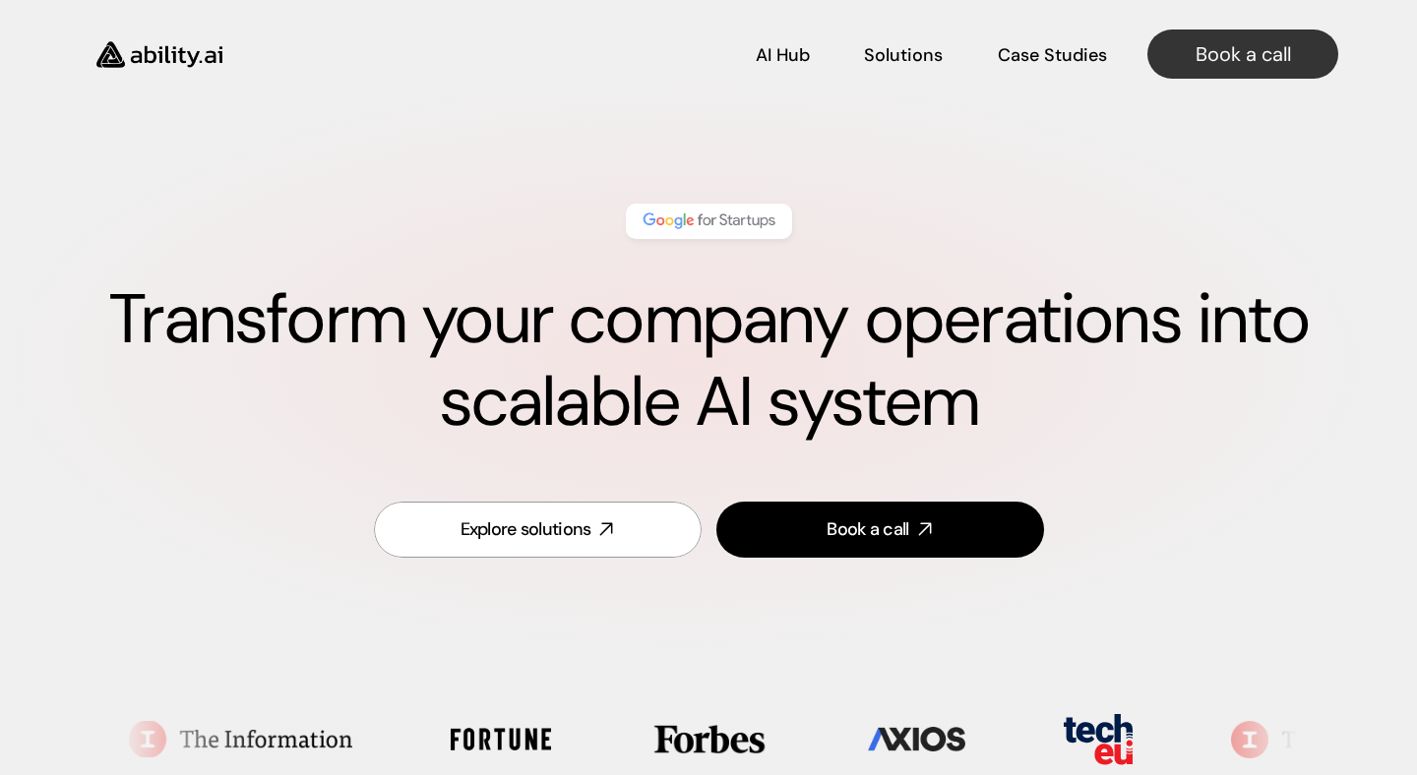 This screenshot has width=1417, height=775. I want to click on a: AI Hub, so click(782, 54).